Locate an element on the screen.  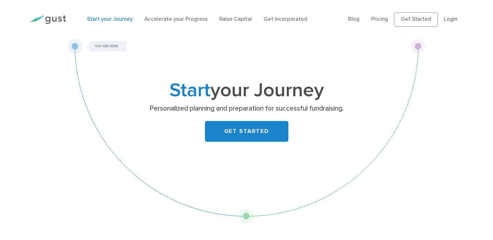
a: GET STARTED is located at coordinates (246, 132).